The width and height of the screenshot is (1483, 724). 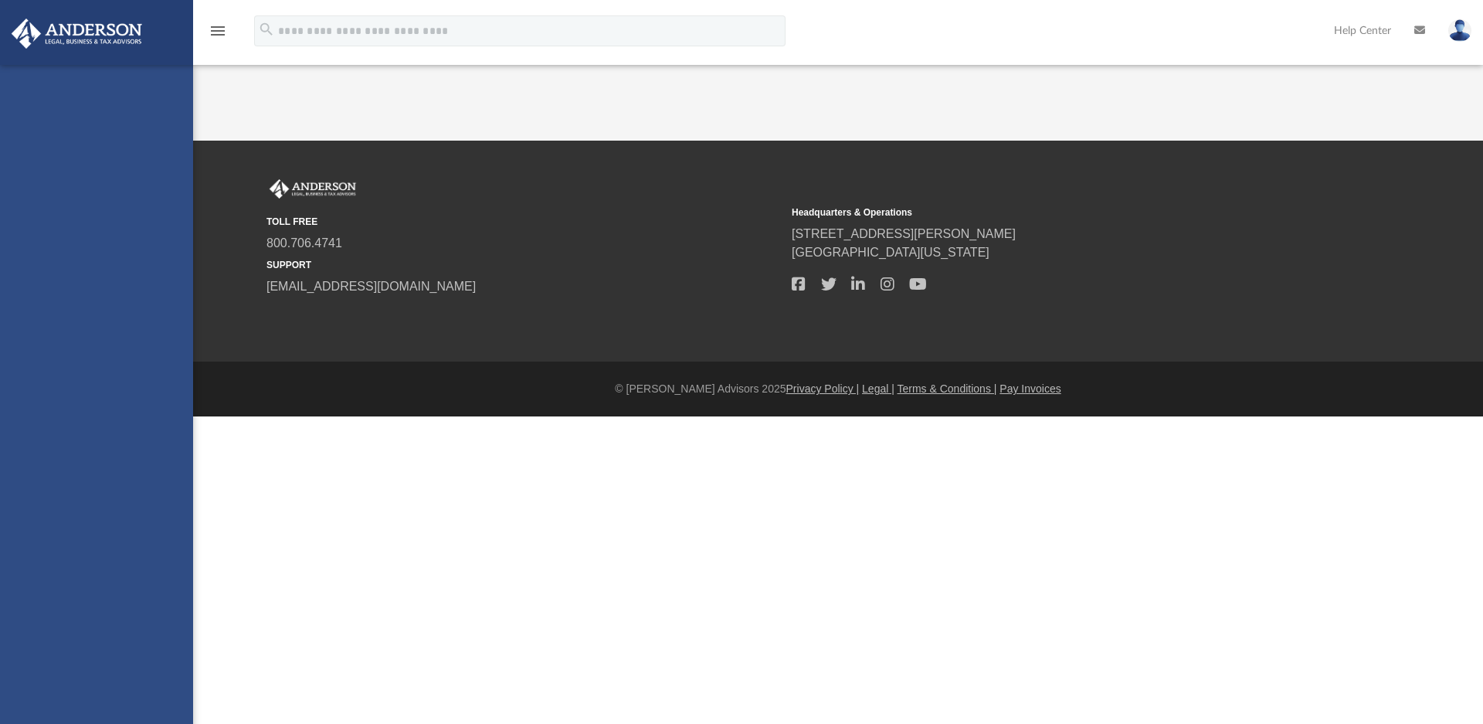 What do you see at coordinates (218, 35) in the screenshot?
I see `a: menu` at bounding box center [218, 35].